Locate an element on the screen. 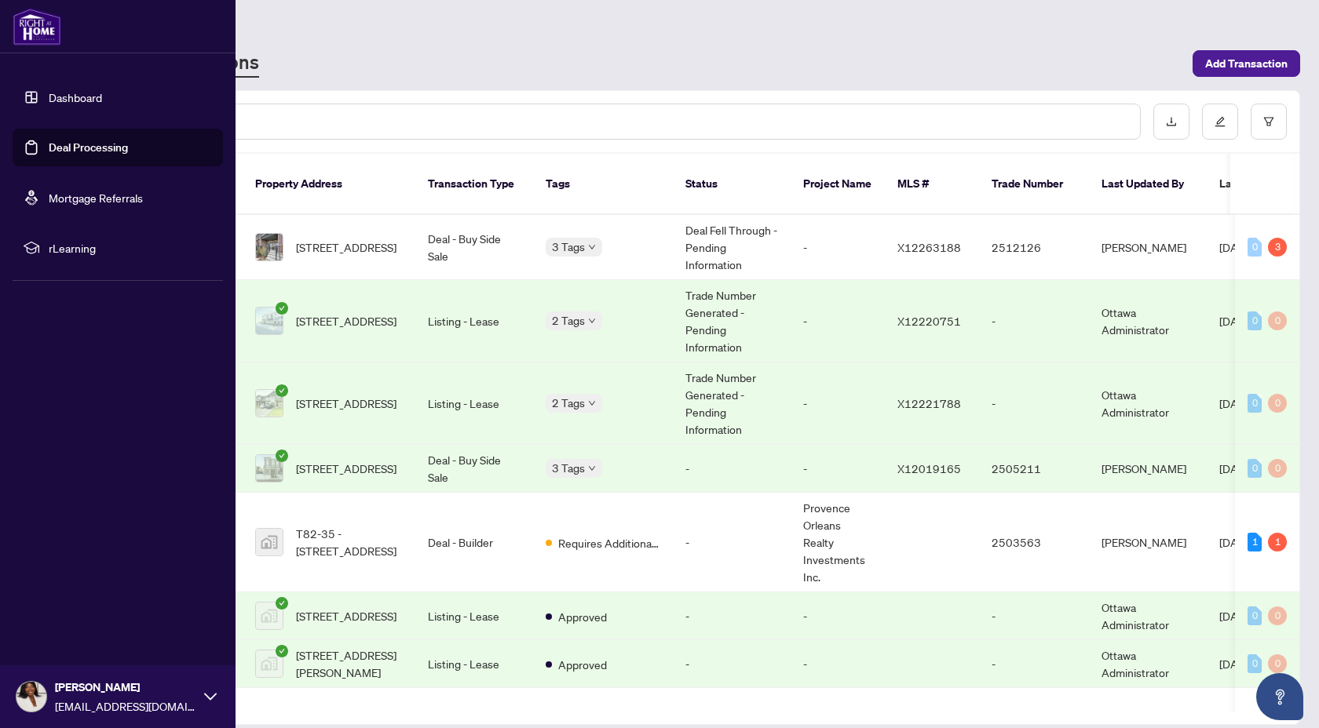 The image size is (1319, 728). span: Requires Additional Docs is located at coordinates (609, 543).